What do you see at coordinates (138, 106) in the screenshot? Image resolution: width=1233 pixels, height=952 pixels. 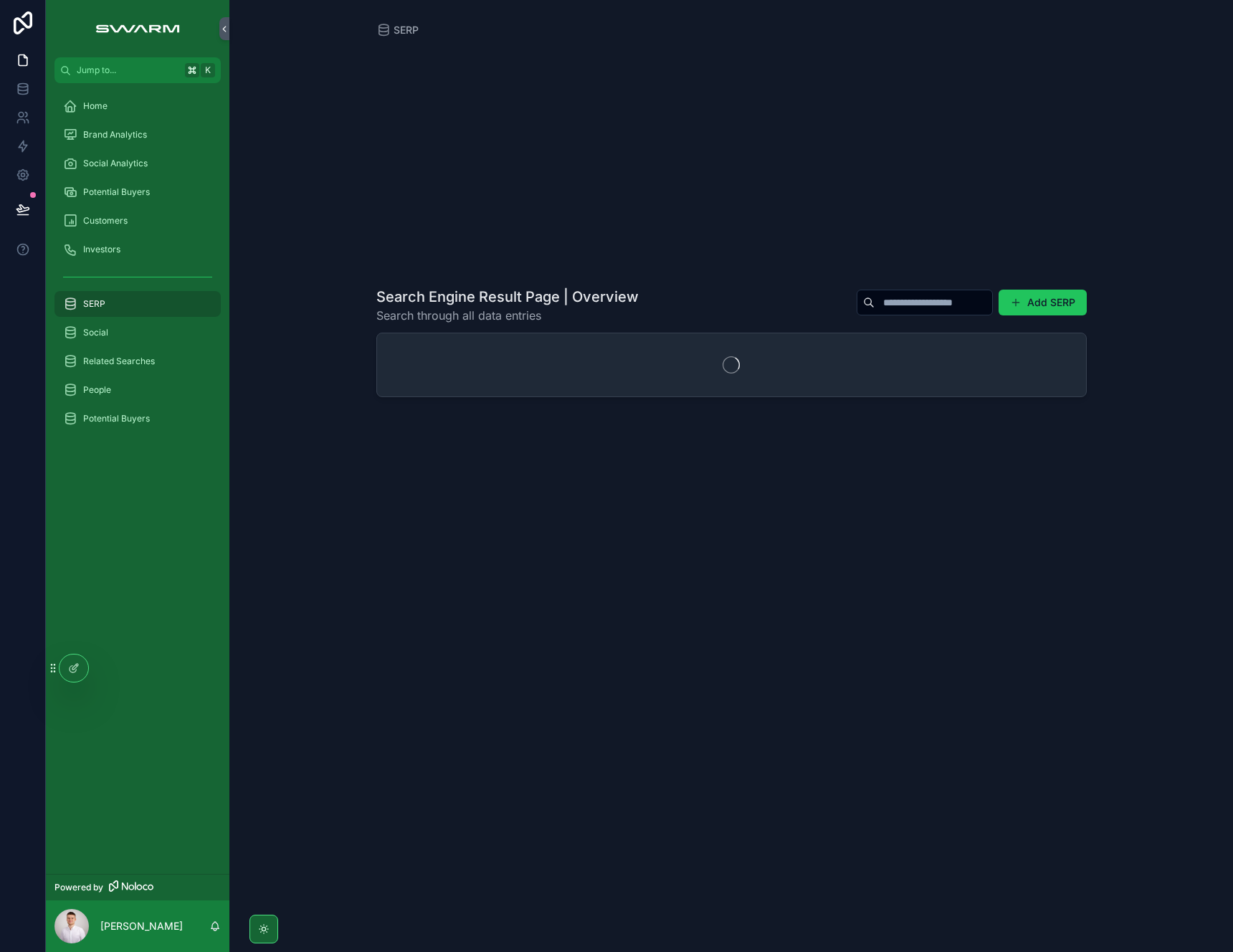 I see `a: Home` at bounding box center [138, 106].